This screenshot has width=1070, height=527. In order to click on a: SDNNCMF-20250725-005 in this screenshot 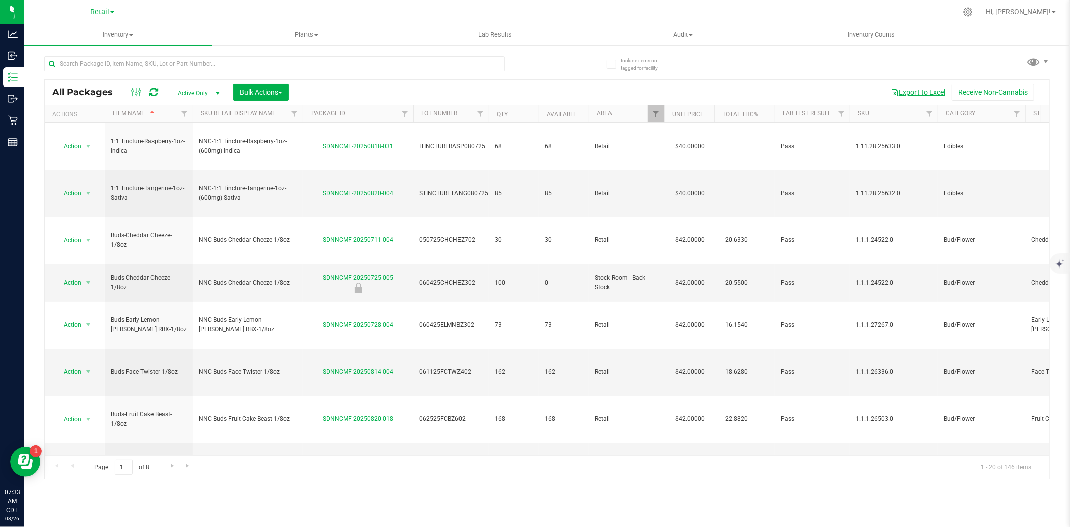, I will do `click(358, 277)`.